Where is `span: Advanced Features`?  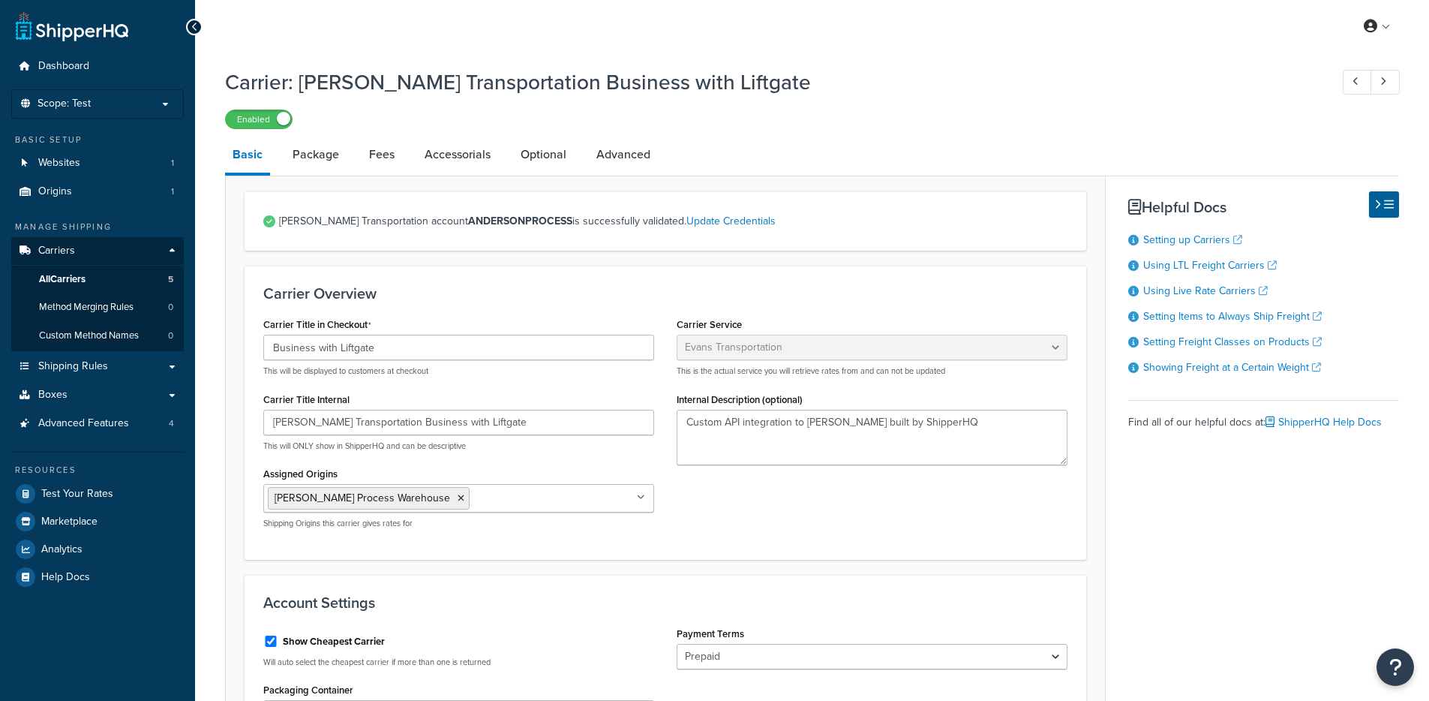
span: Advanced Features is located at coordinates (83, 423).